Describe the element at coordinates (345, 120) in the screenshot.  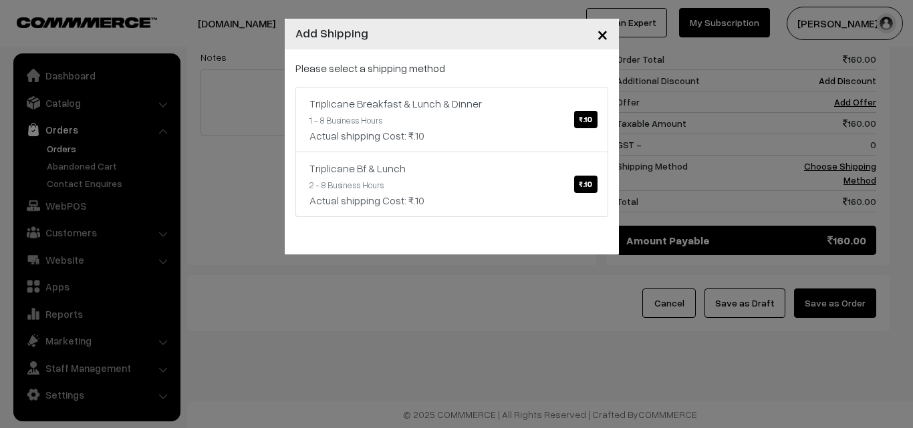
I see `small: 1 - 8 Business Hours` at that location.